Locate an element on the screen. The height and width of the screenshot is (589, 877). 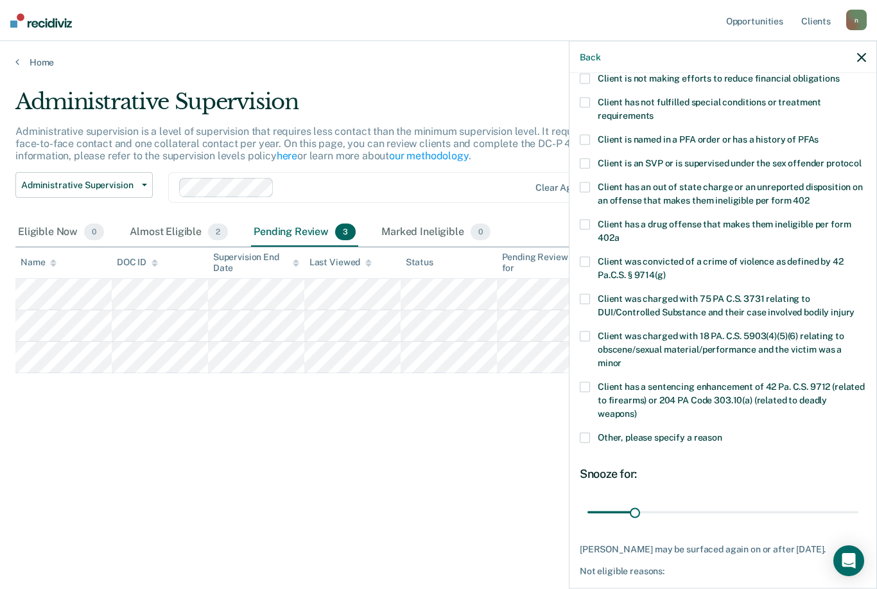
span: Client has a drug offense that makes them ineligible per form 402a is located at coordinates (724, 230).